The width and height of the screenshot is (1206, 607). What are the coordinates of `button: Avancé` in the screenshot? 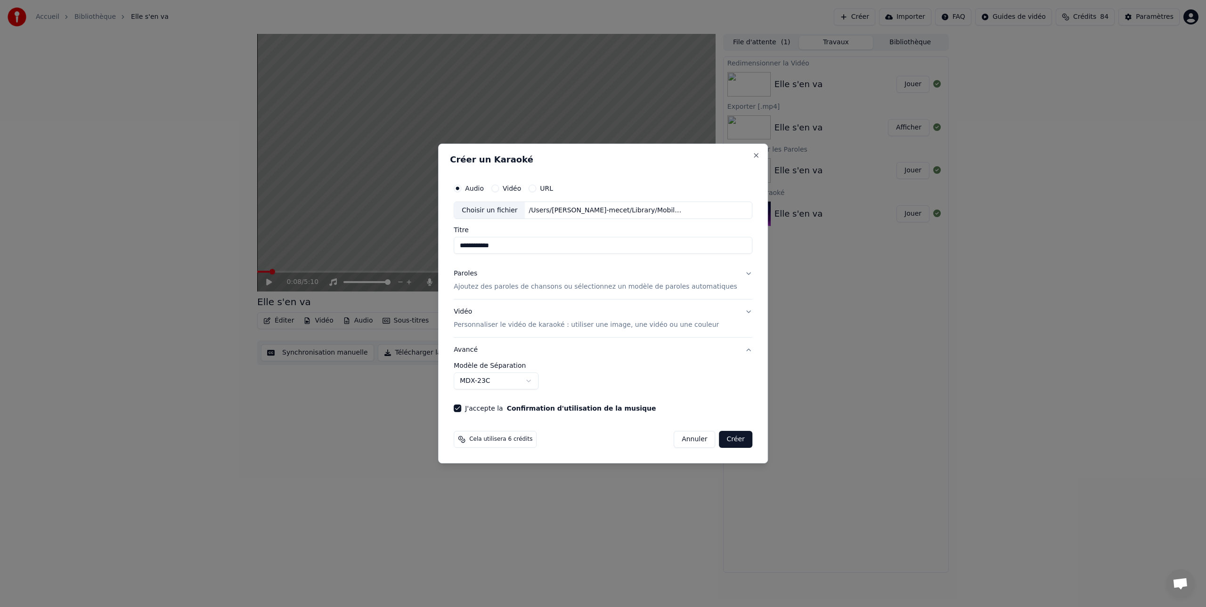 It's located at (603, 350).